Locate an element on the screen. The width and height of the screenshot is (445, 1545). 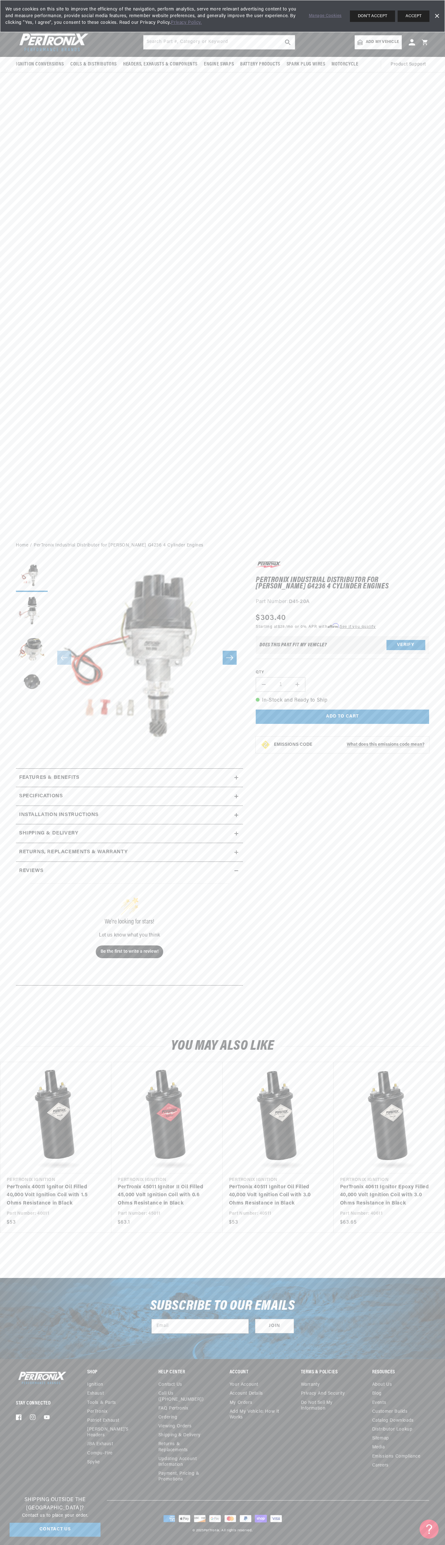
button: EMISSIONS CODEWhat does this emissions code mean? is located at coordinates (349, 745).